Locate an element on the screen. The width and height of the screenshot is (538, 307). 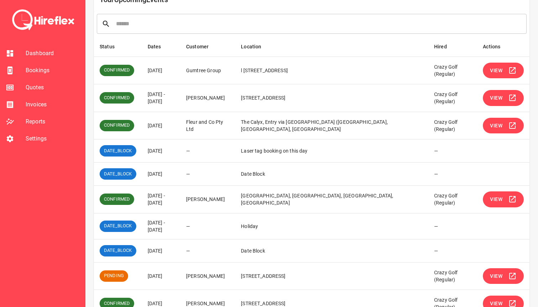
th: Hired is located at coordinates (452, 47).